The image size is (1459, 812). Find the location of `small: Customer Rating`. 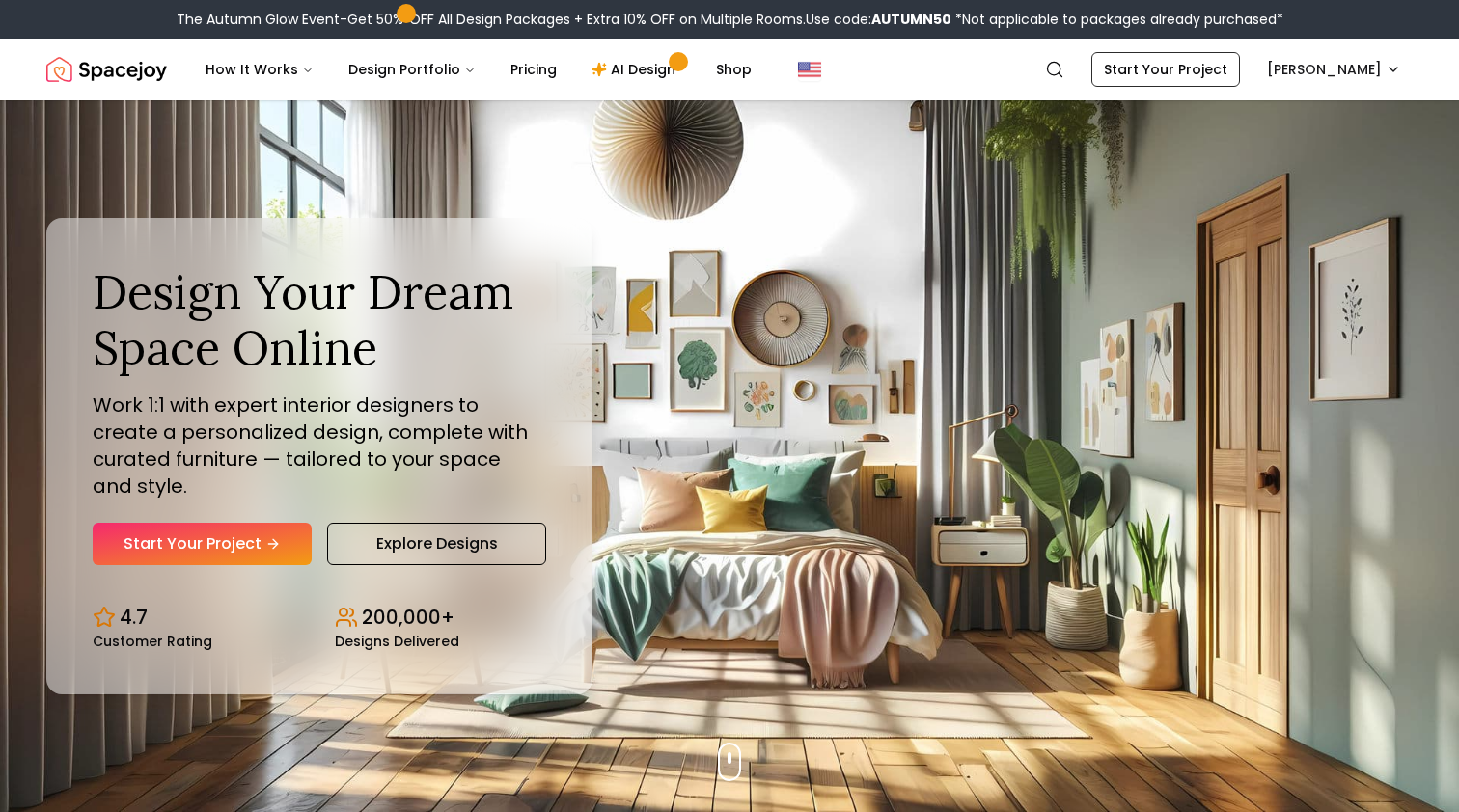

small: Customer Rating is located at coordinates (153, 641).